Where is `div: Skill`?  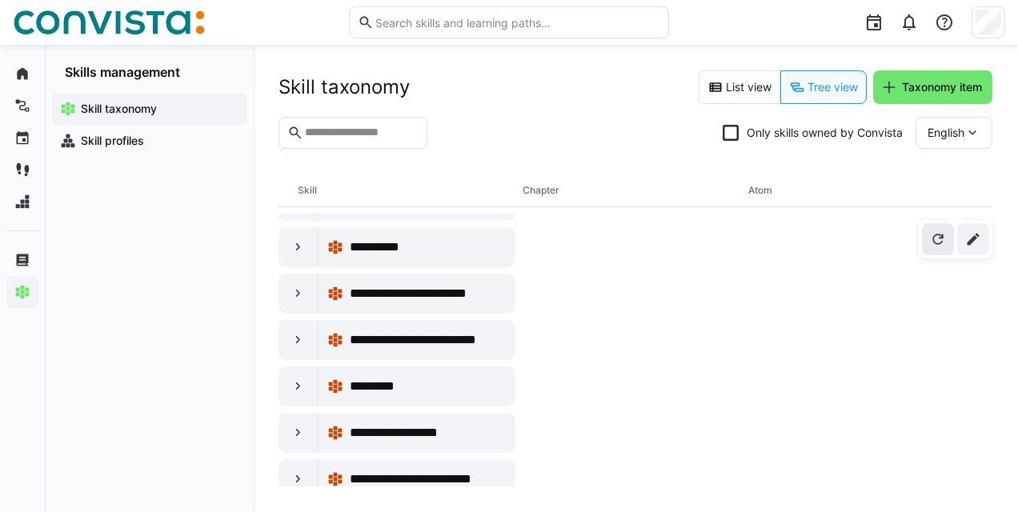
div: Skill is located at coordinates (410, 190).